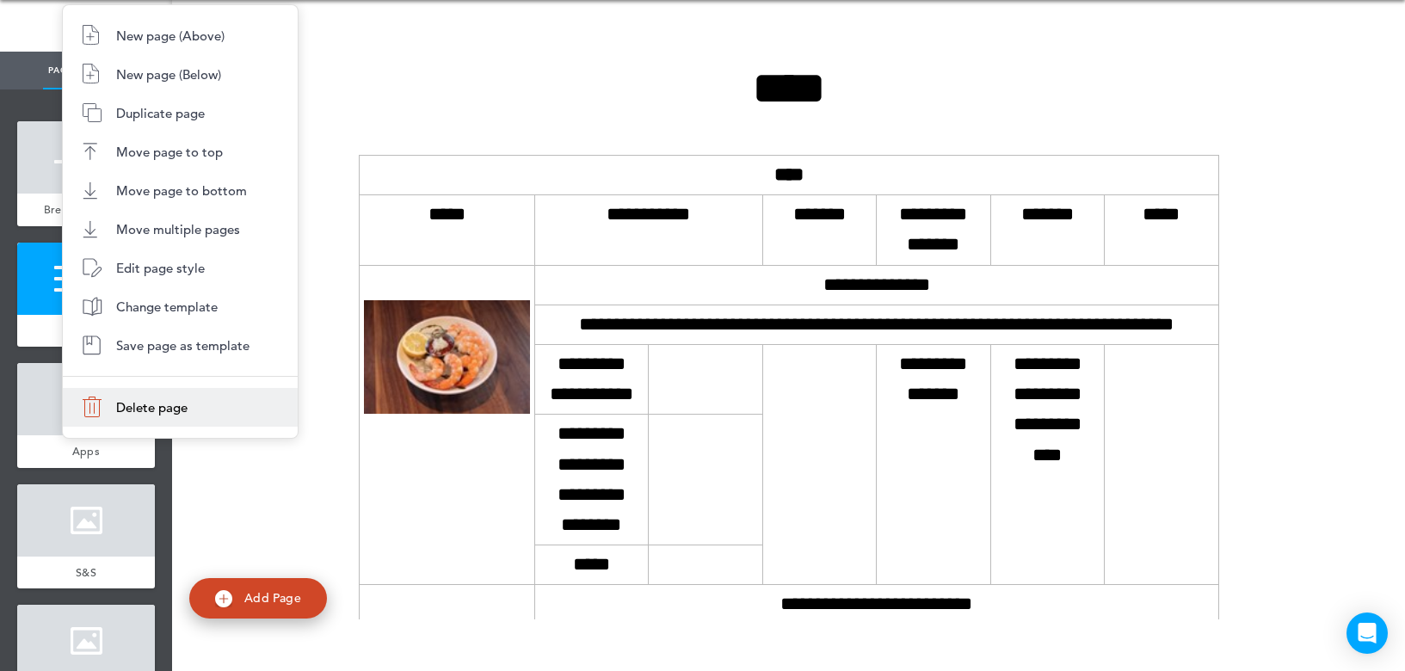 This screenshot has width=1405, height=671. What do you see at coordinates (170, 35) in the screenshot?
I see `span: New page (Above)` at bounding box center [170, 35].